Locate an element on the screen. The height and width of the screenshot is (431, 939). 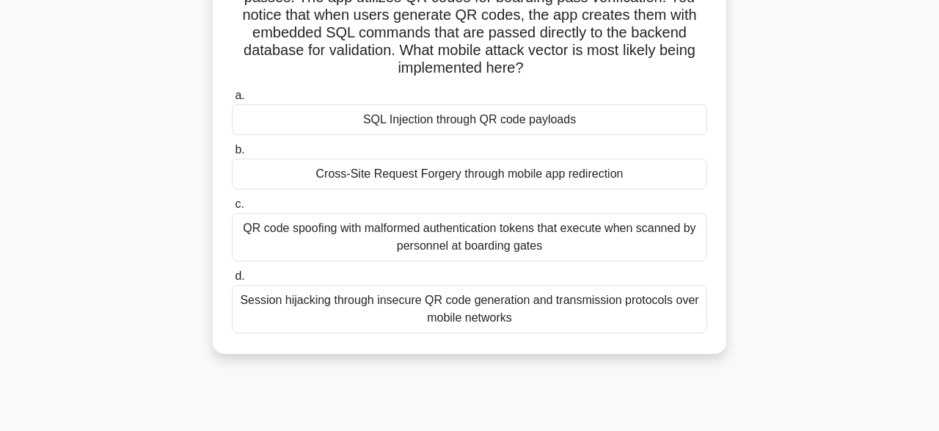
div: SQL Injection through QR code payloads is located at coordinates (470, 120).